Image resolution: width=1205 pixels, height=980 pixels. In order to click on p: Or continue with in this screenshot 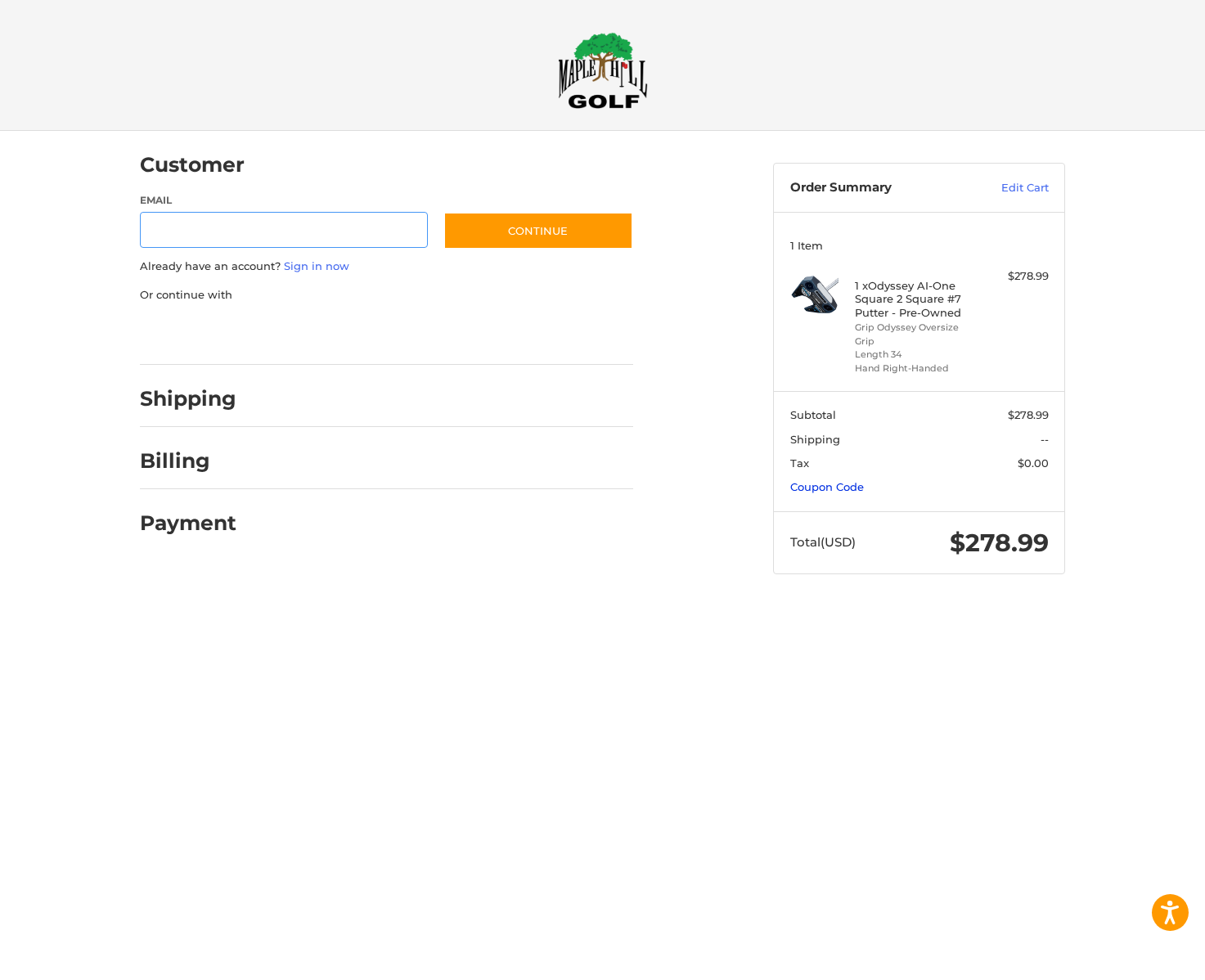, I will do `click(387, 295)`.